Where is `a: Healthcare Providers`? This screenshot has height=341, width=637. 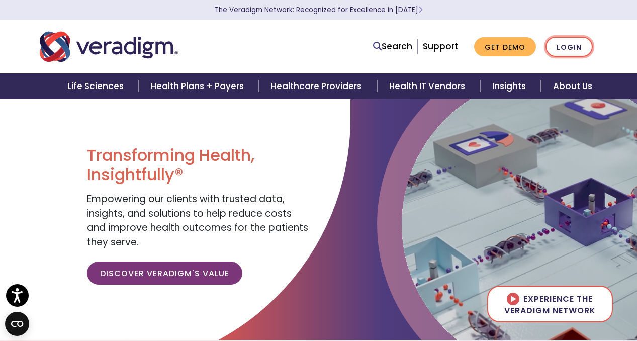
a: Healthcare Providers is located at coordinates (318, 86).